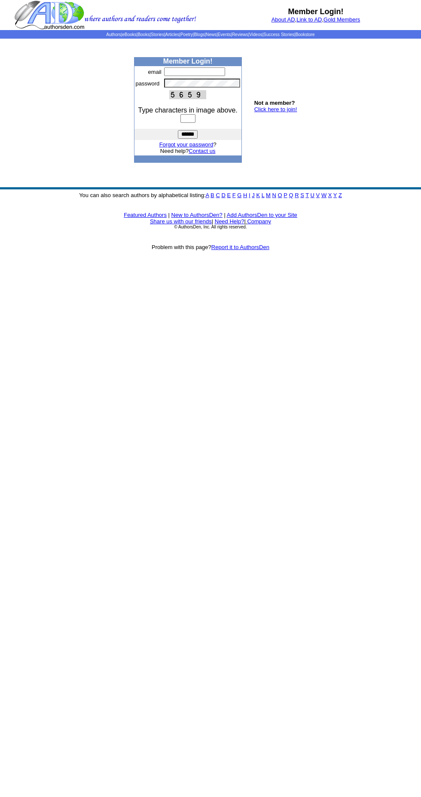 The height and width of the screenshot is (797, 421). What do you see at coordinates (181, 221) in the screenshot?
I see `a: Share us with our friends` at bounding box center [181, 221].